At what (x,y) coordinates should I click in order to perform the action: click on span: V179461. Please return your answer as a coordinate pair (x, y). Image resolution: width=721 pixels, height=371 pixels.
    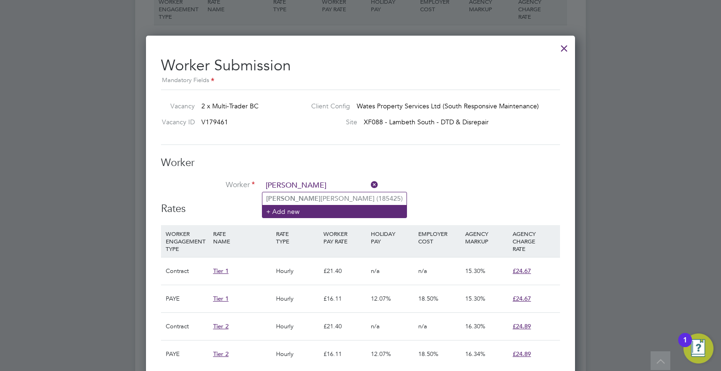
    Looking at the image, I should click on (214, 122).